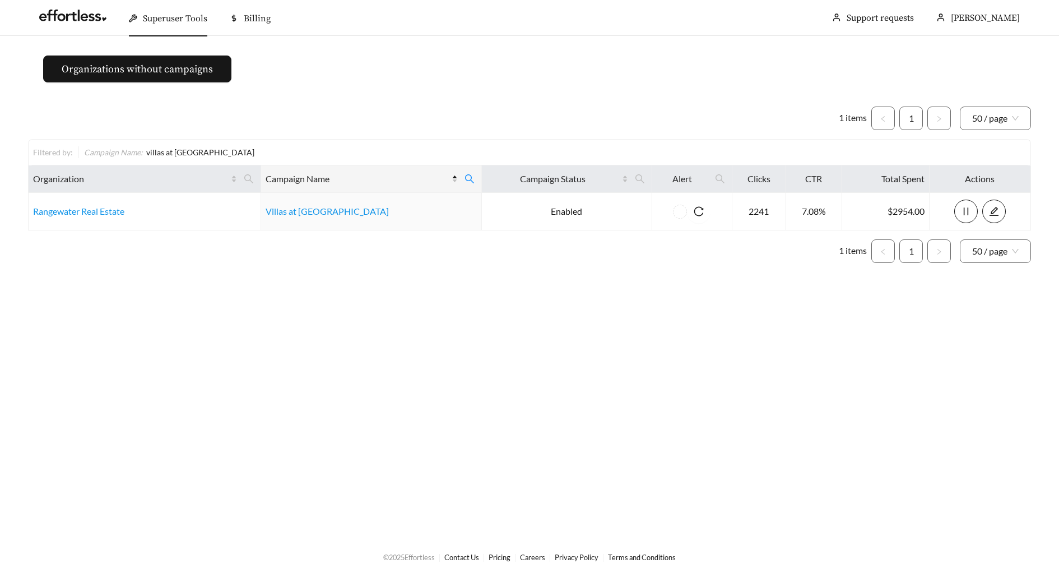  What do you see at coordinates (462, 557) in the screenshot?
I see `a: Contact Us` at bounding box center [462, 557].